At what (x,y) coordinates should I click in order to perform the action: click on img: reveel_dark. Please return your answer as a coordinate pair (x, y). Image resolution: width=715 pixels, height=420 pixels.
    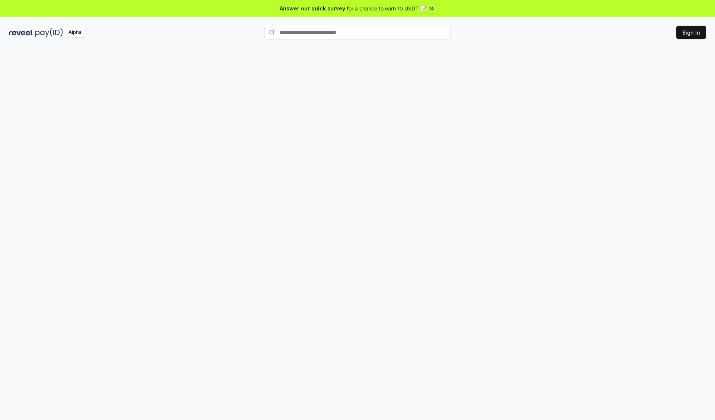
    Looking at the image, I should click on (21, 32).